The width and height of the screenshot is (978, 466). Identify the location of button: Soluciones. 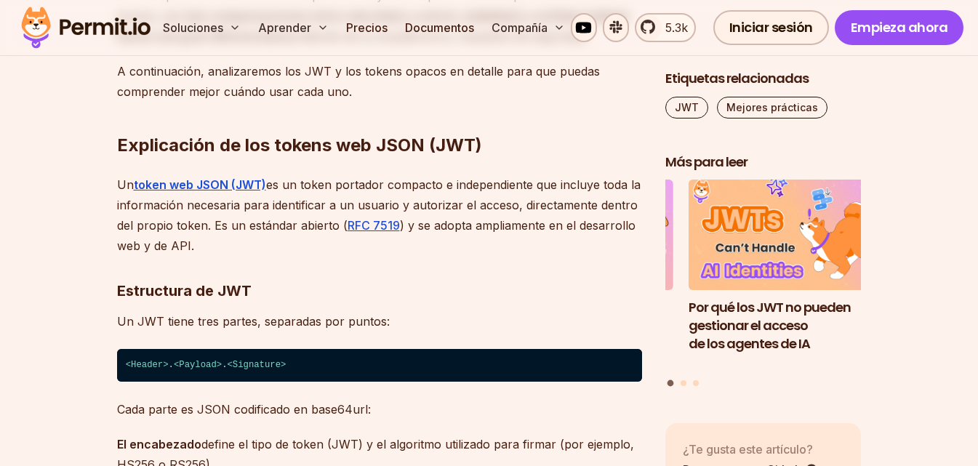
(201, 28).